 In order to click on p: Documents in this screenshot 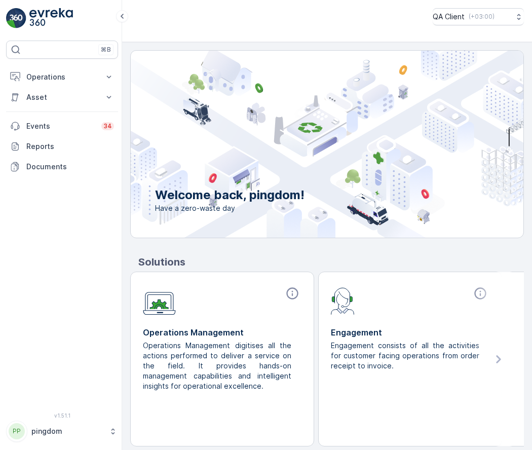, I will do `click(70, 167)`.